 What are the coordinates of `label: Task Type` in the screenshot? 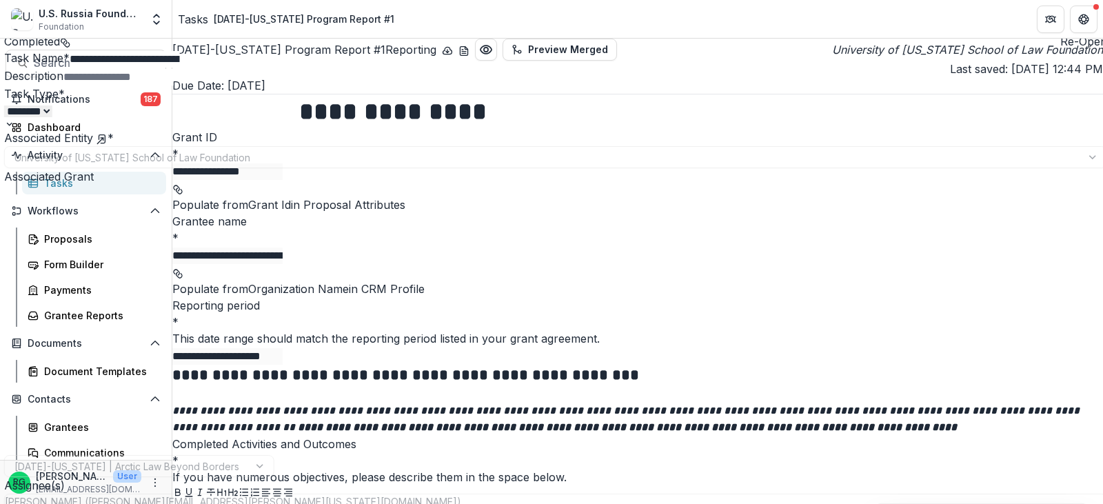 It's located at (34, 94).